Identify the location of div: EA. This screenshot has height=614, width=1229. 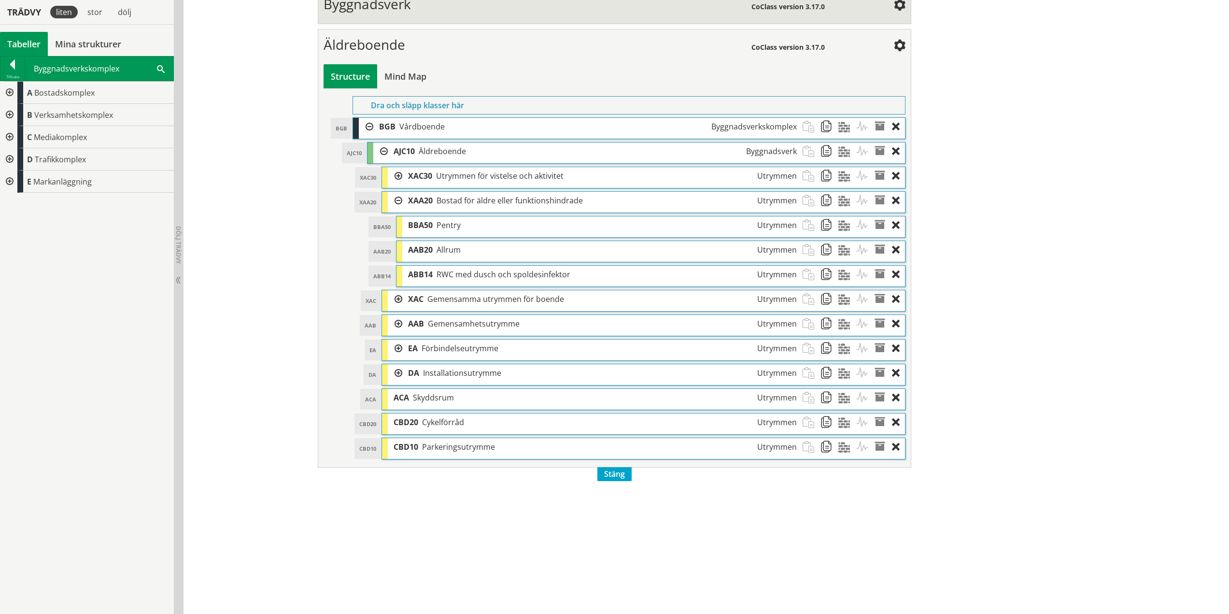
(373, 350).